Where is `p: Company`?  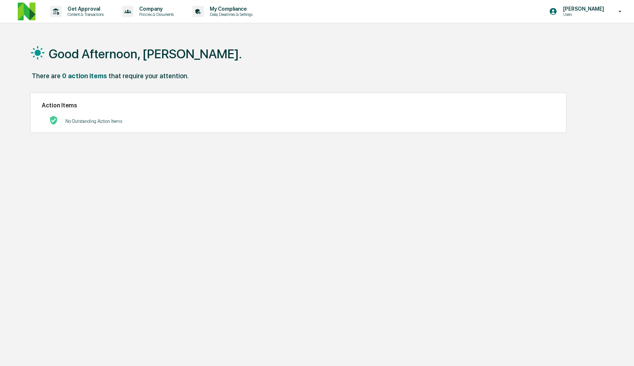
p: Company is located at coordinates (155, 9).